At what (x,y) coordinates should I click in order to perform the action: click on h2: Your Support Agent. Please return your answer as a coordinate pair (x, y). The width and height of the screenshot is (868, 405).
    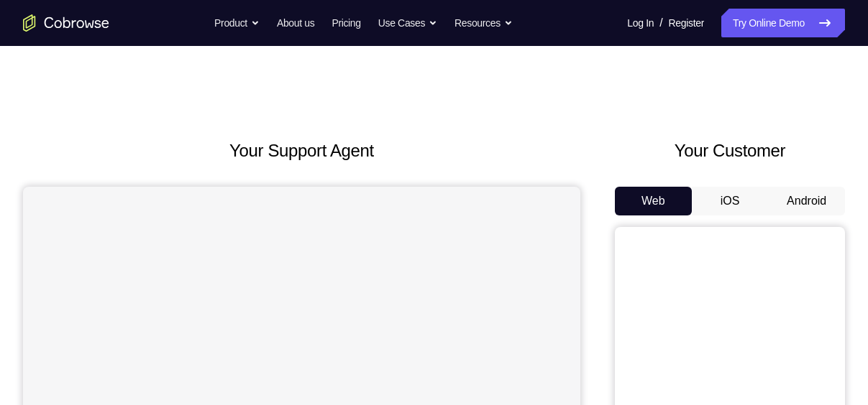
    Looking at the image, I should click on (301, 151).